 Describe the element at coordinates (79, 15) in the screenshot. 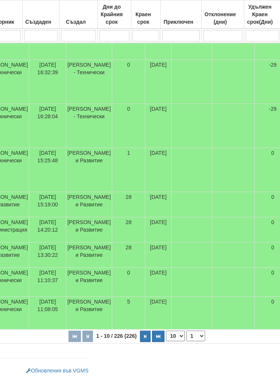

I see `th: Създал: No sort applied, activate to apply an ascending sort` at that location.